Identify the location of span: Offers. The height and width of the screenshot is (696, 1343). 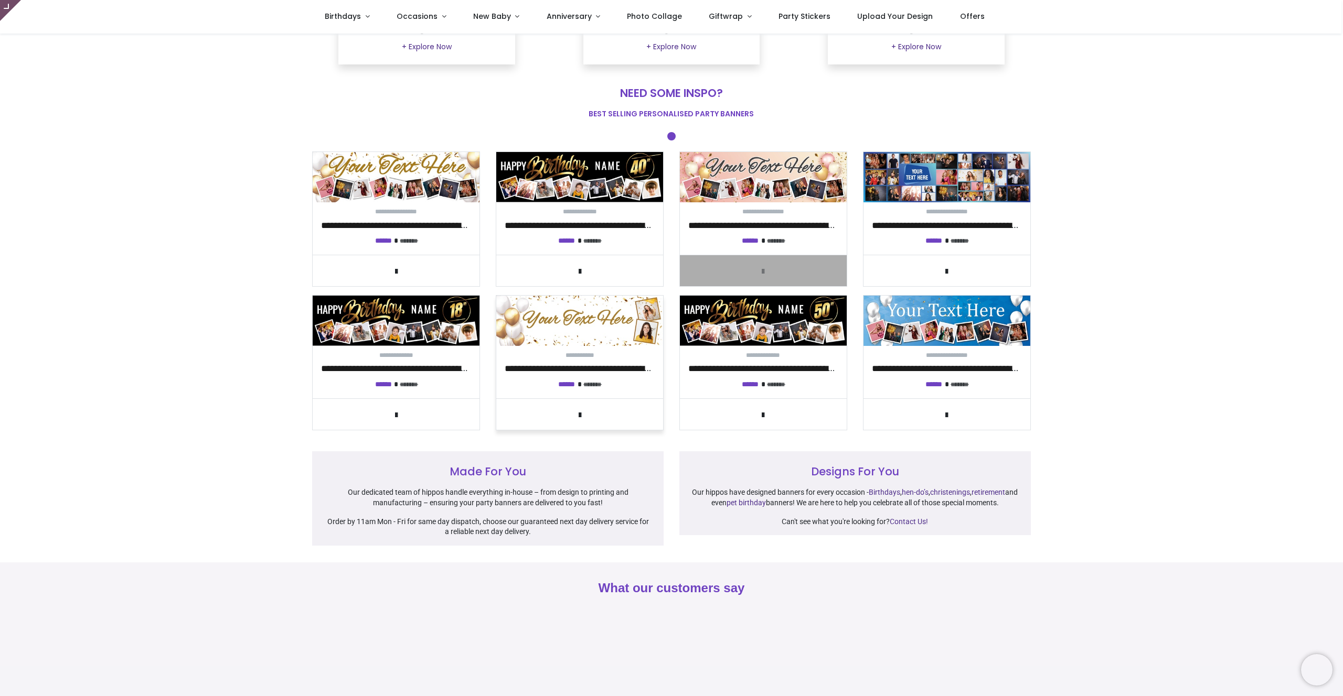
(972, 16).